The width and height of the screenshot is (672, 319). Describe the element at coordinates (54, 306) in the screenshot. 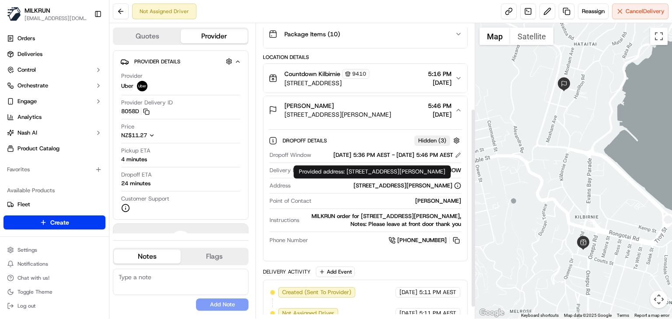

I see `button: Log out` at that location.